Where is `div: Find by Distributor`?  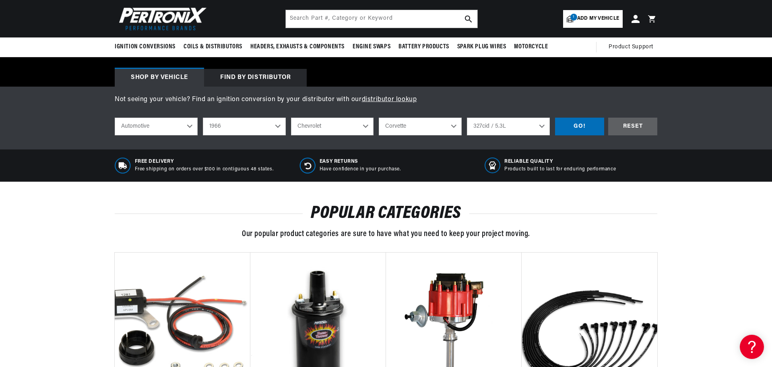
div: Find by Distributor is located at coordinates (255, 78).